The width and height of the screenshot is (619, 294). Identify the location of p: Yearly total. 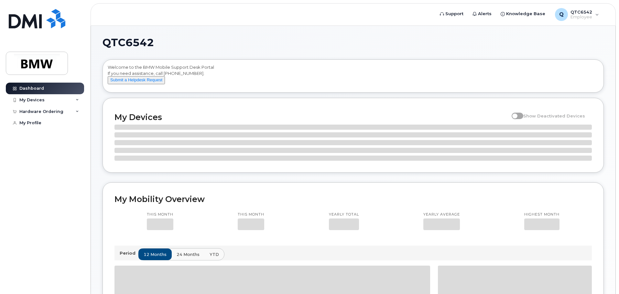
(344, 215).